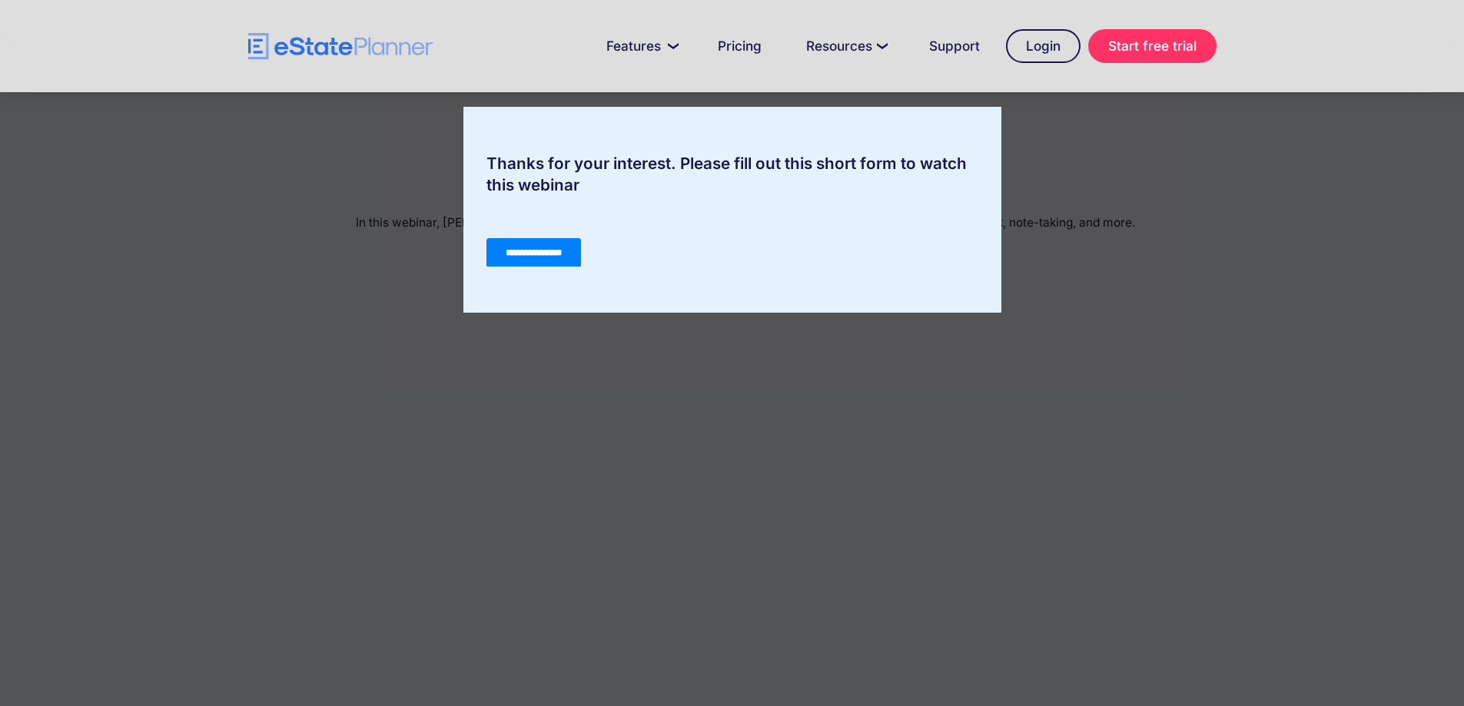 Image resolution: width=1464 pixels, height=706 pixels. Describe the element at coordinates (845, 46) in the screenshot. I see `a: Resources` at that location.